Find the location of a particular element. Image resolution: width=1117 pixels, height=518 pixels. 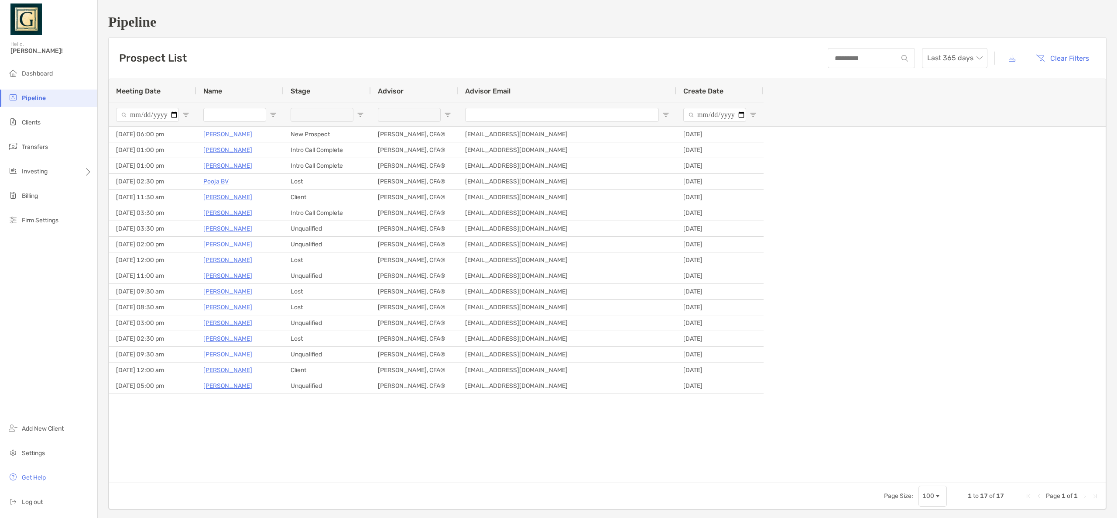

span: Stage is located at coordinates (300, 91).